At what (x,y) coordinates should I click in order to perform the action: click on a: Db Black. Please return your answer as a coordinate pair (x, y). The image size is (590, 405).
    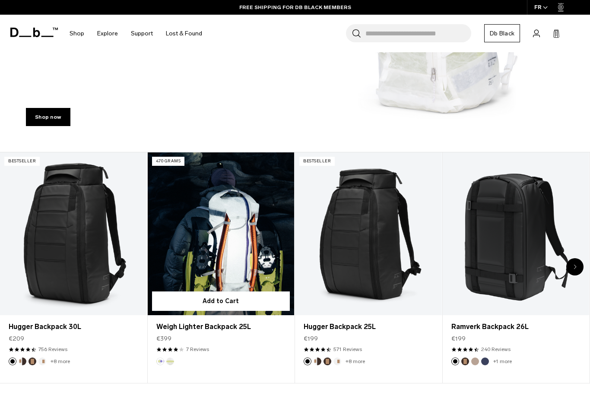
    Looking at the image, I should click on (502, 33).